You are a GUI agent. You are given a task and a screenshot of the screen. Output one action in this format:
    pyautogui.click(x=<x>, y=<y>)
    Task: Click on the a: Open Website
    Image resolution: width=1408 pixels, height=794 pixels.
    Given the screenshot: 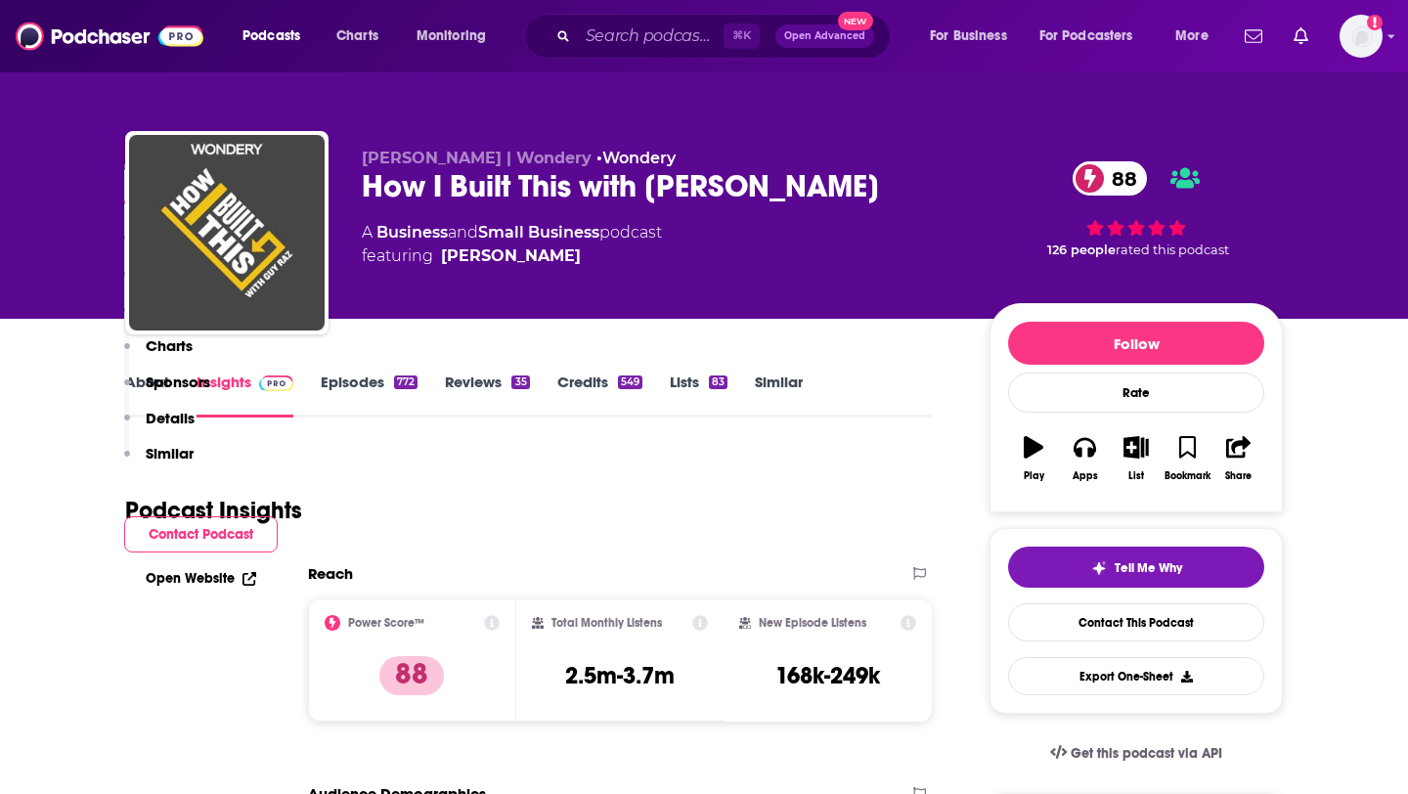 What is the action you would take?
    pyautogui.click(x=200, y=578)
    